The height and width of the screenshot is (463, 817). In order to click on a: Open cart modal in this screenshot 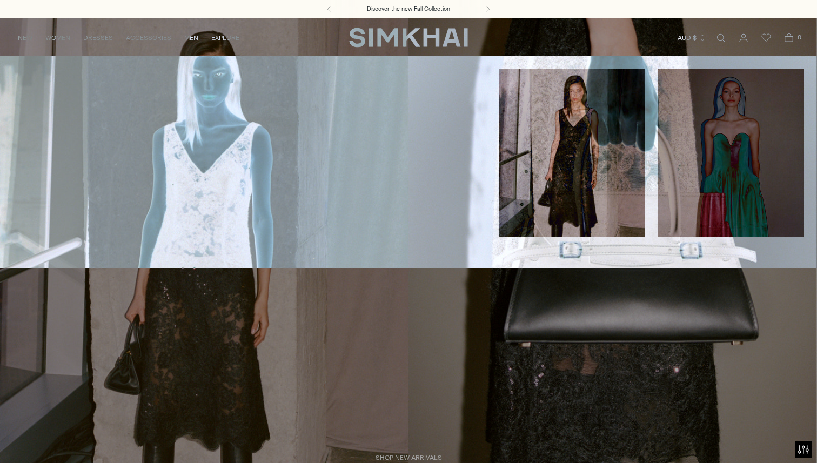, I will do `click(789, 38)`.